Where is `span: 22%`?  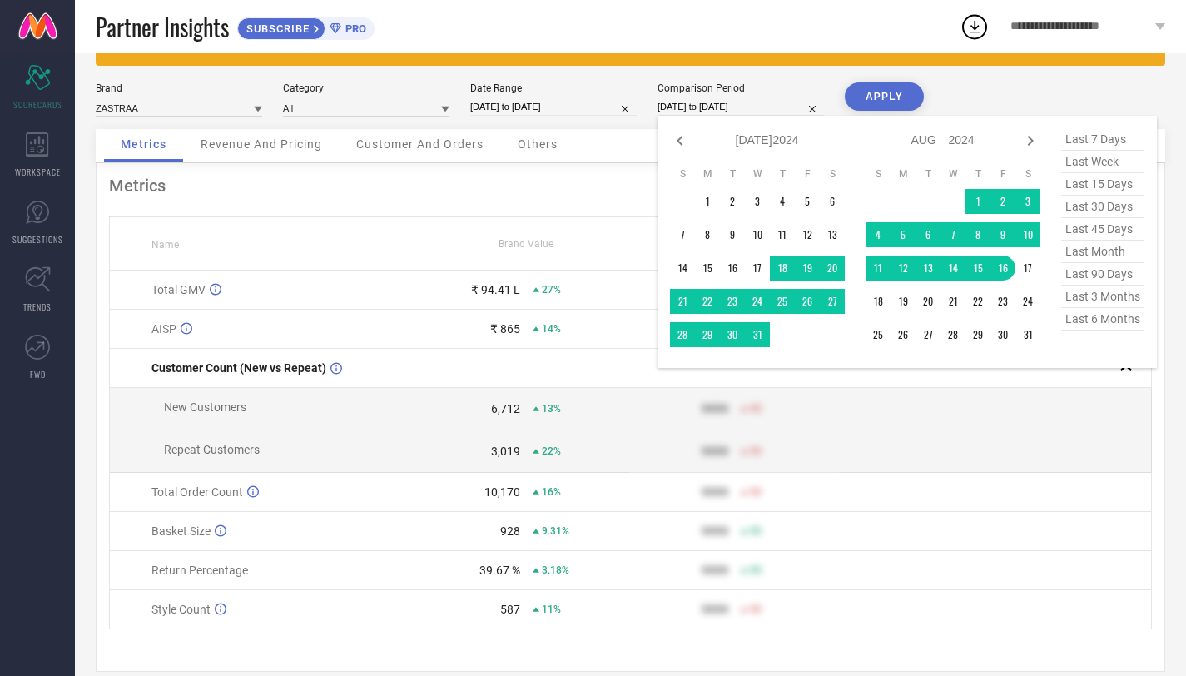
span: 22% is located at coordinates (551, 451).